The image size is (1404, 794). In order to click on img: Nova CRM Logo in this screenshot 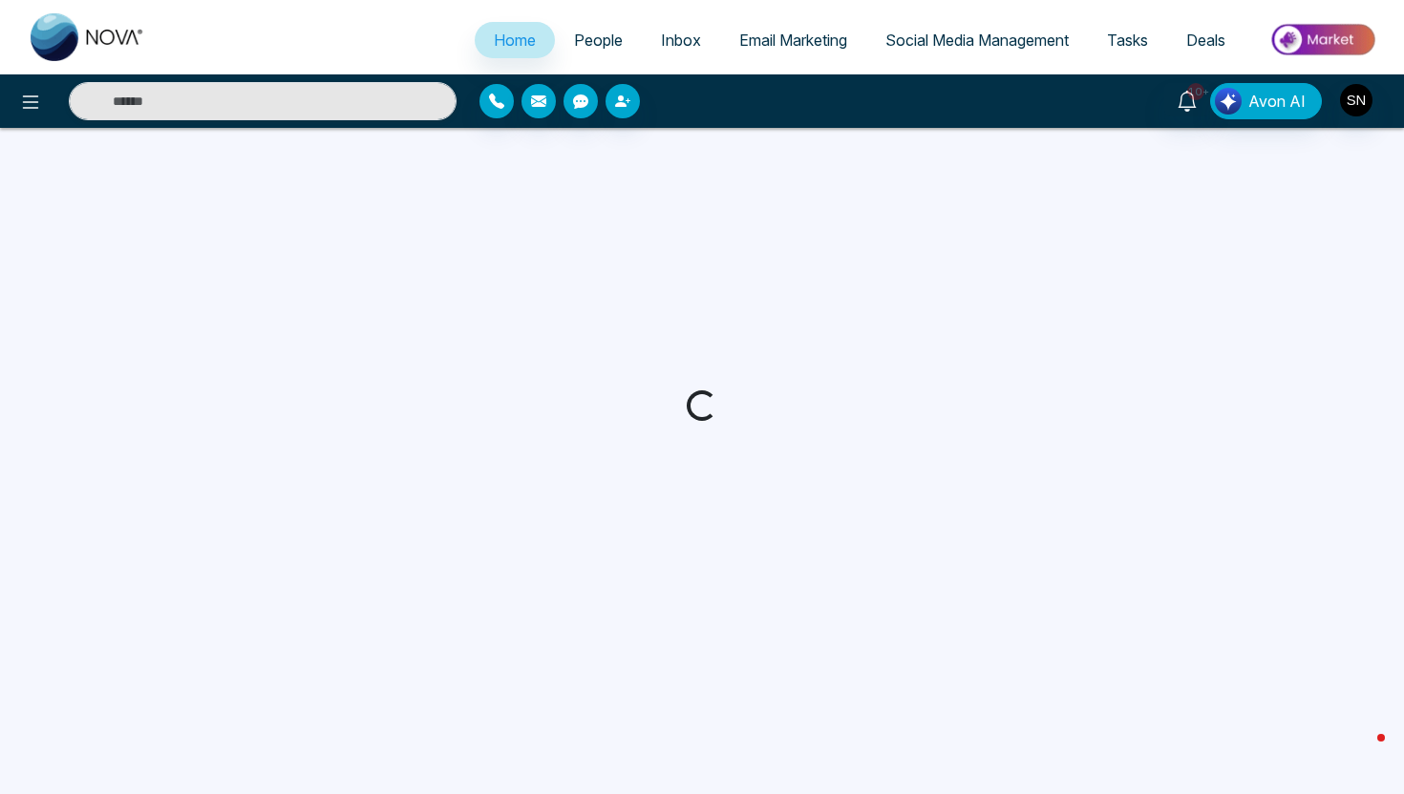, I will do `click(88, 37)`.